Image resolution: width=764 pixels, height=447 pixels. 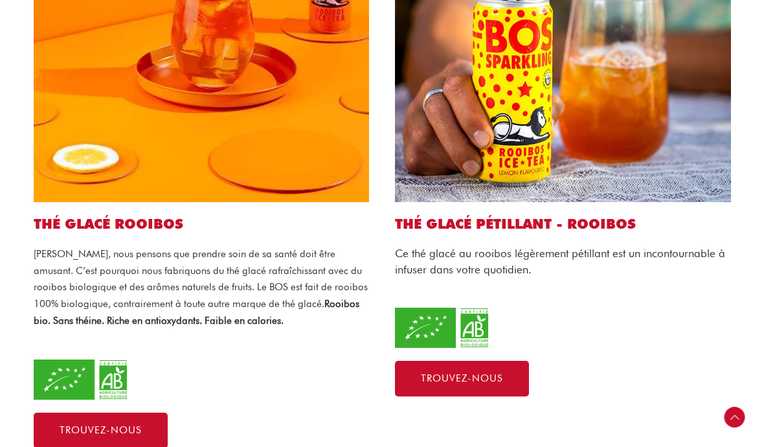 I want to click on a: THÉ GLACÉ PÉTILLANT - ROOIBOS, so click(x=515, y=224).